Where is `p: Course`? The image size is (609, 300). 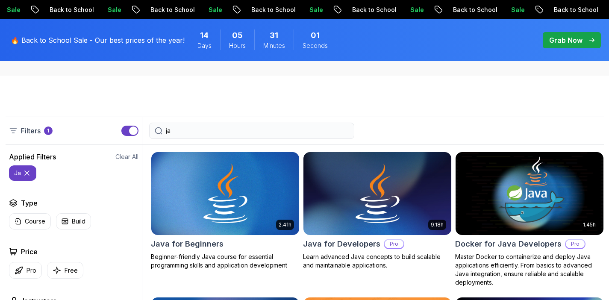
p: Course is located at coordinates (35, 221).